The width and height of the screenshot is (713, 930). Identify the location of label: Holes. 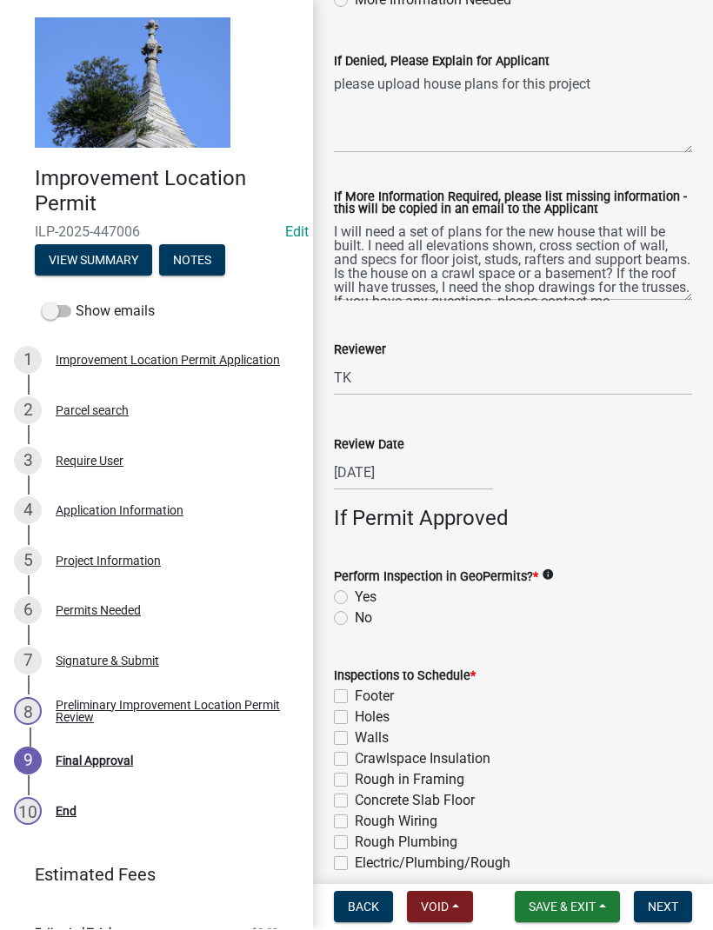
(372, 718).